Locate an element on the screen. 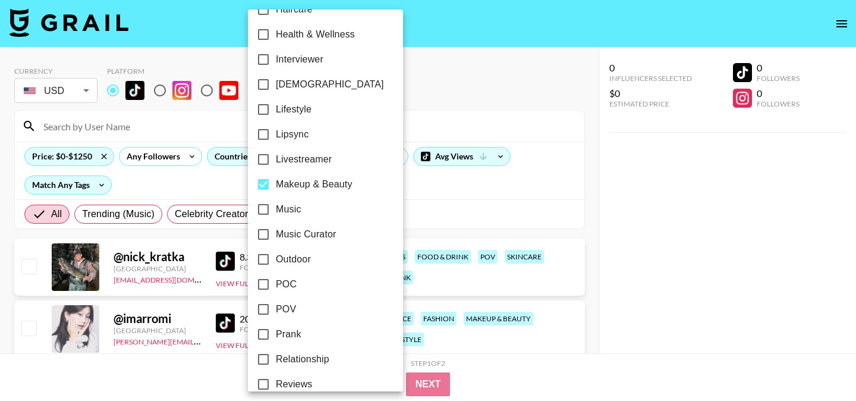 This screenshot has height=401, width=856. span: Health & Wellness is located at coordinates (315, 34).